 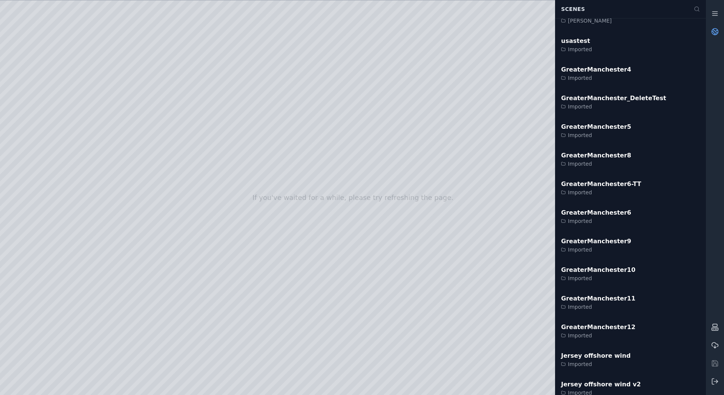 I want to click on div: usastest, so click(x=576, y=41).